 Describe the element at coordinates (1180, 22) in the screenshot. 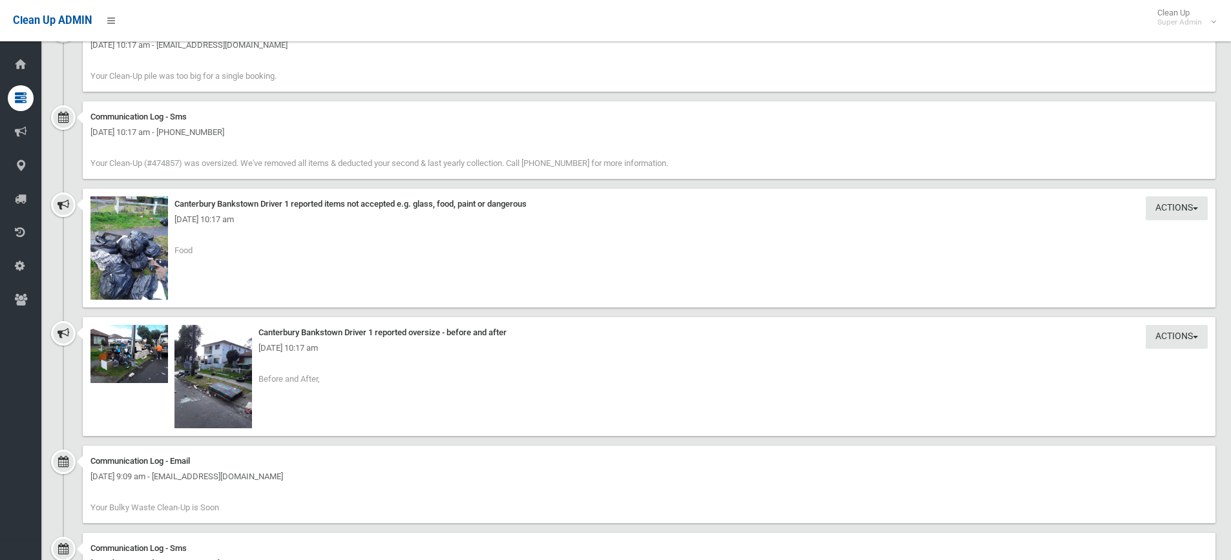

I see `small: Super Admin` at that location.